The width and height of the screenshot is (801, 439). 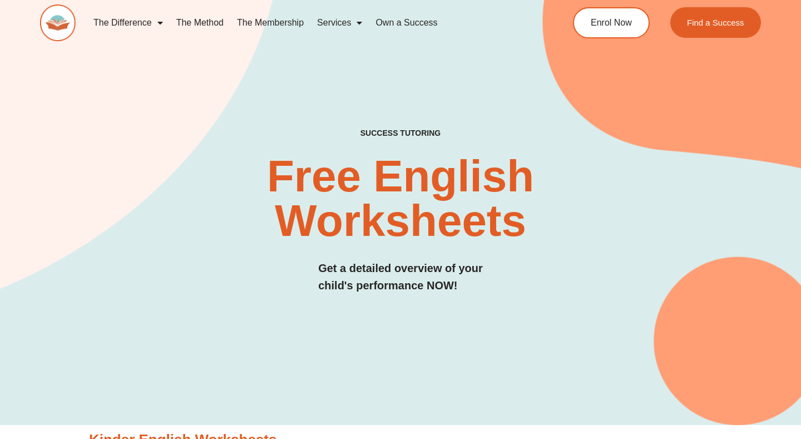 What do you see at coordinates (309, 23) in the screenshot?
I see `nav: Menu` at bounding box center [309, 23].